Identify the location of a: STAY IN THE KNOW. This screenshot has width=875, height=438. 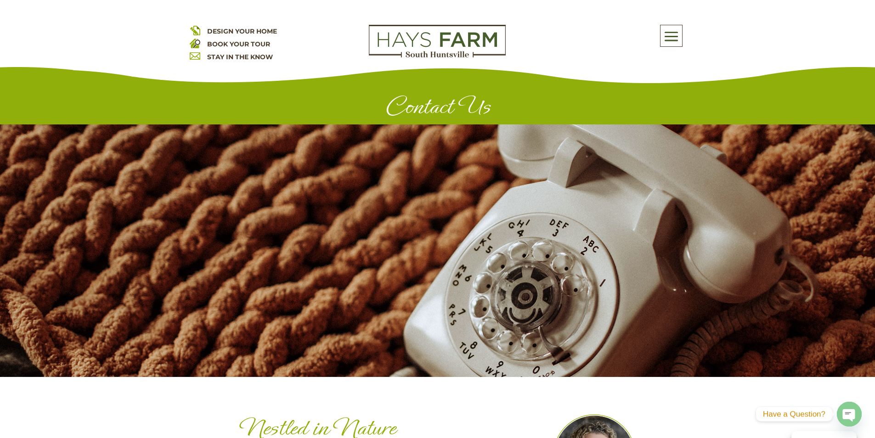
(240, 57).